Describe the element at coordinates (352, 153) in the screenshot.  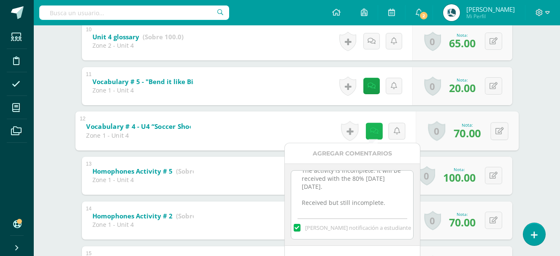
I see `div: Agregar Comentarios` at that location.